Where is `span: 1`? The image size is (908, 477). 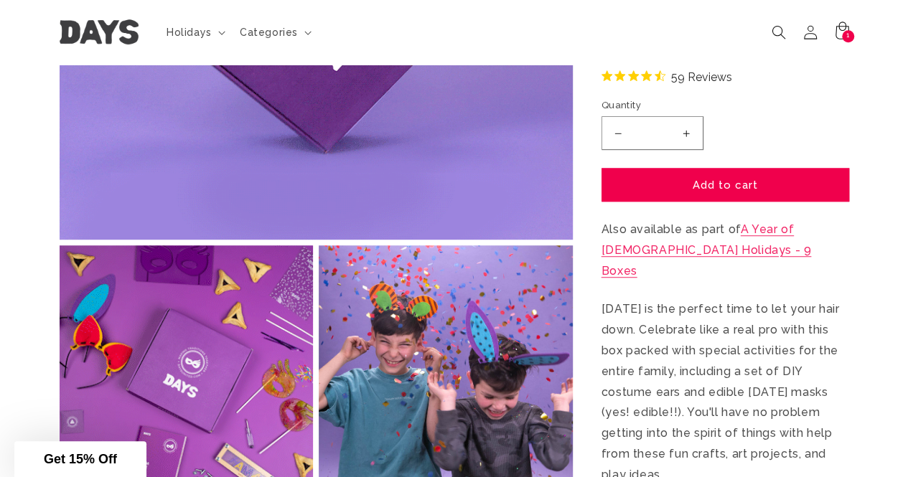 span: 1 is located at coordinates (848, 36).